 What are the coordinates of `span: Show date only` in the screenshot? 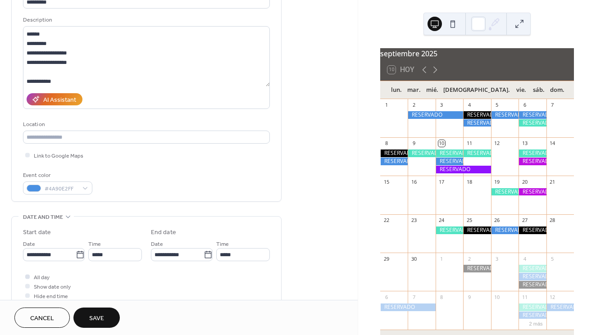 It's located at (52, 287).